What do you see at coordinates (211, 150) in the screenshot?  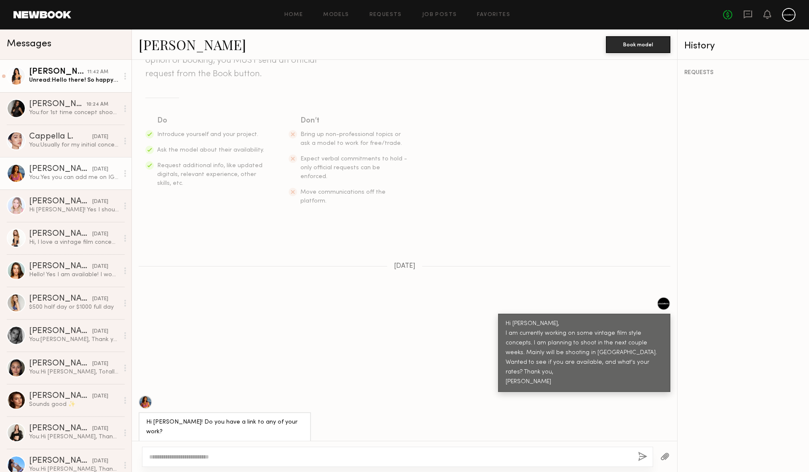 I see `span: Ask the model about their availability.` at bounding box center [211, 150].